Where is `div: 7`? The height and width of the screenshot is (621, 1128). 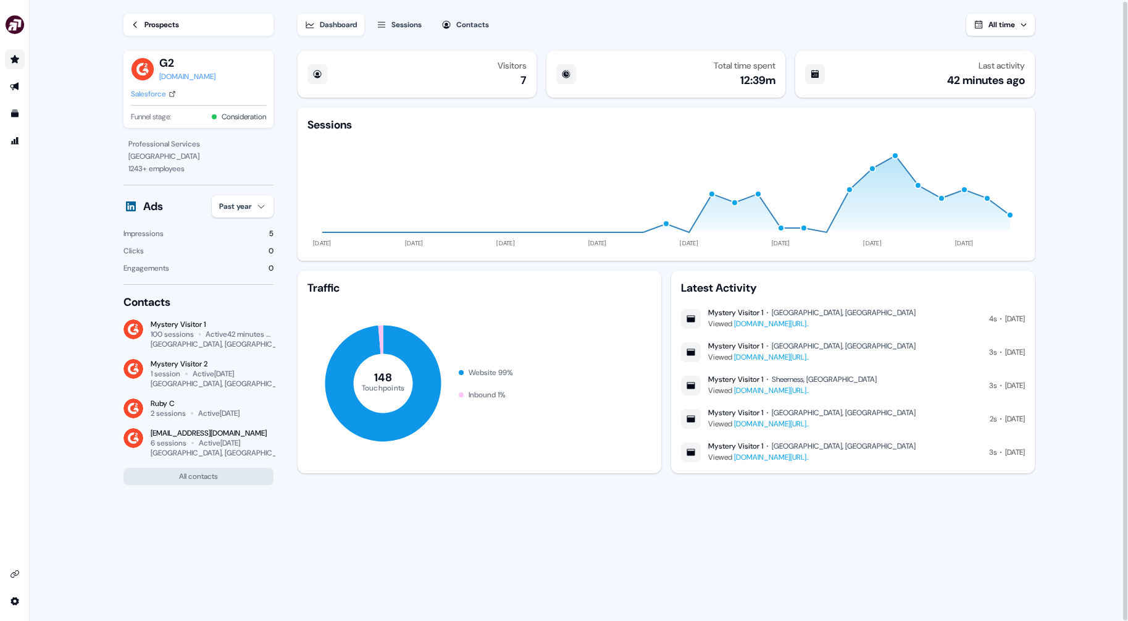
div: 7 is located at coordinates (524, 80).